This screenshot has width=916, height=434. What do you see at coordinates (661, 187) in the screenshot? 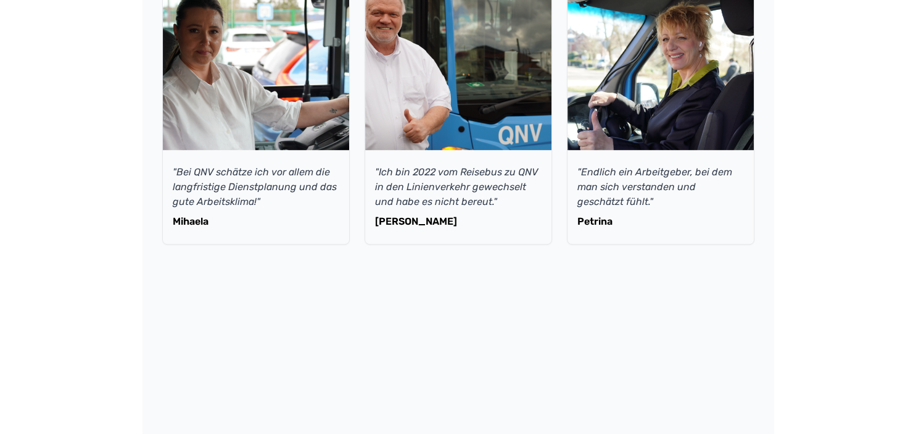
I see `p: "Endlich ein Arbeitgeber, bei dem man sich verstanden und geschätzt fühlt."` at bounding box center [661, 187].